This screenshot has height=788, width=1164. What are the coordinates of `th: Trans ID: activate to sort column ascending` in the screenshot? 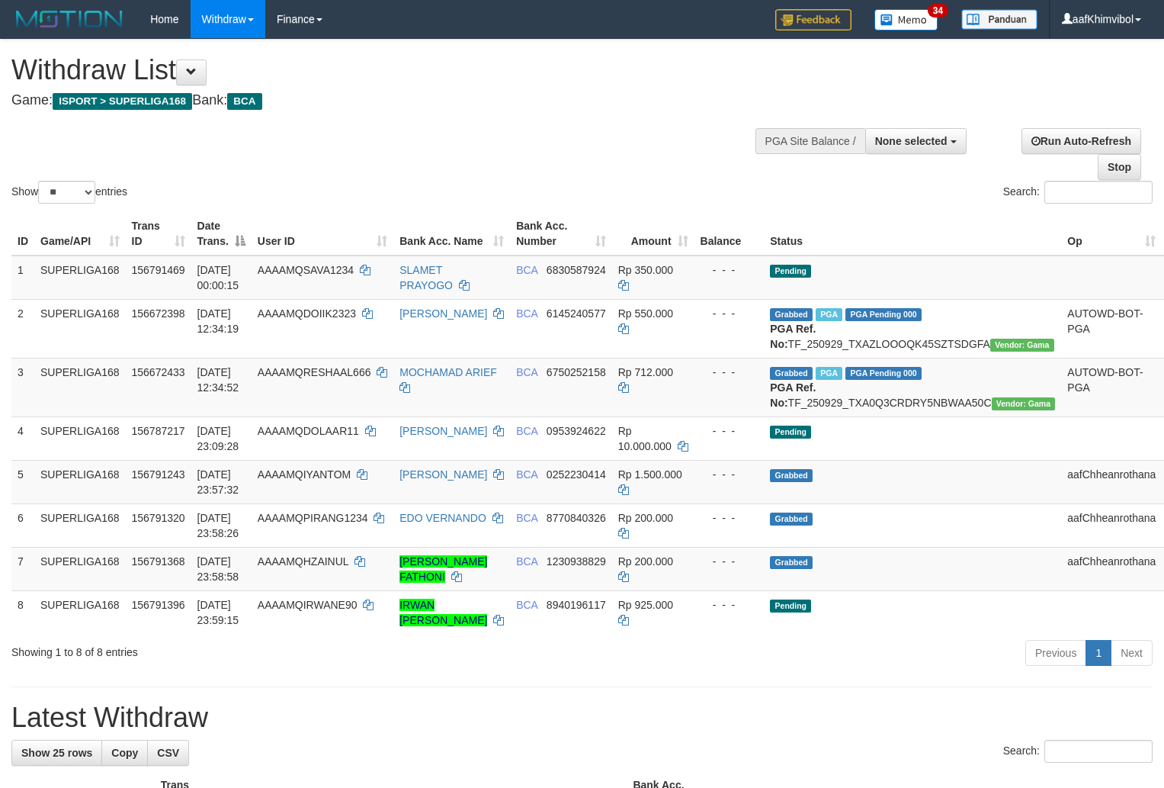 It's located at (159, 233).